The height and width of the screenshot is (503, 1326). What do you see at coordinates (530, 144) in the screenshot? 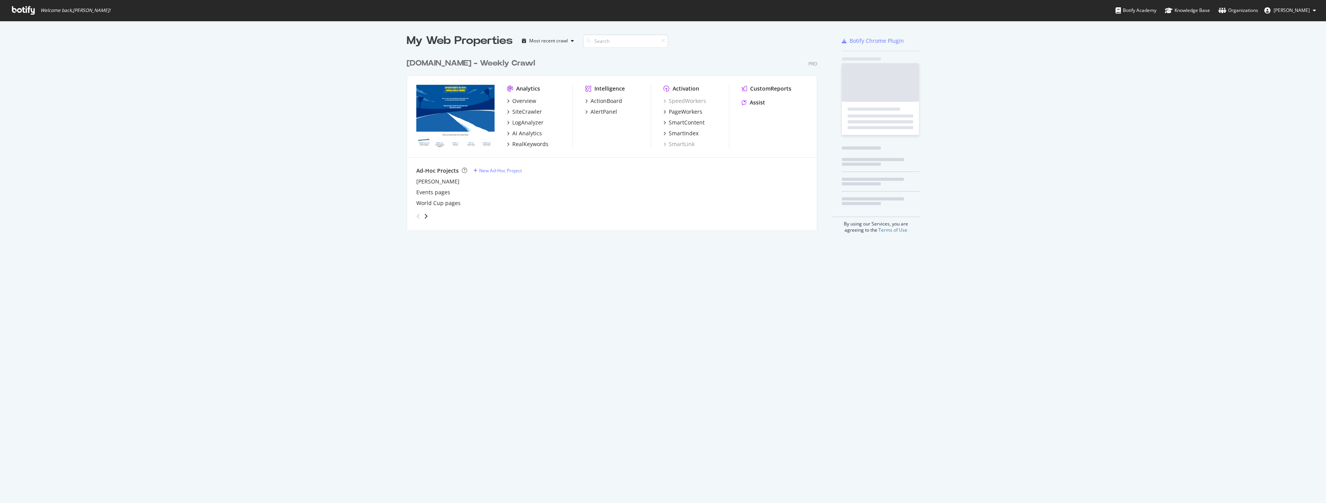
I see `div: RealKeywords` at bounding box center [530, 144].